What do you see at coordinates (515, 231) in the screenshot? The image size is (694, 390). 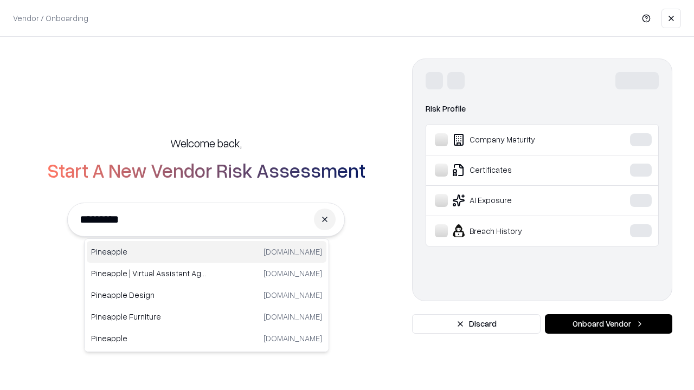 I see `div: Breach History` at bounding box center [515, 231].